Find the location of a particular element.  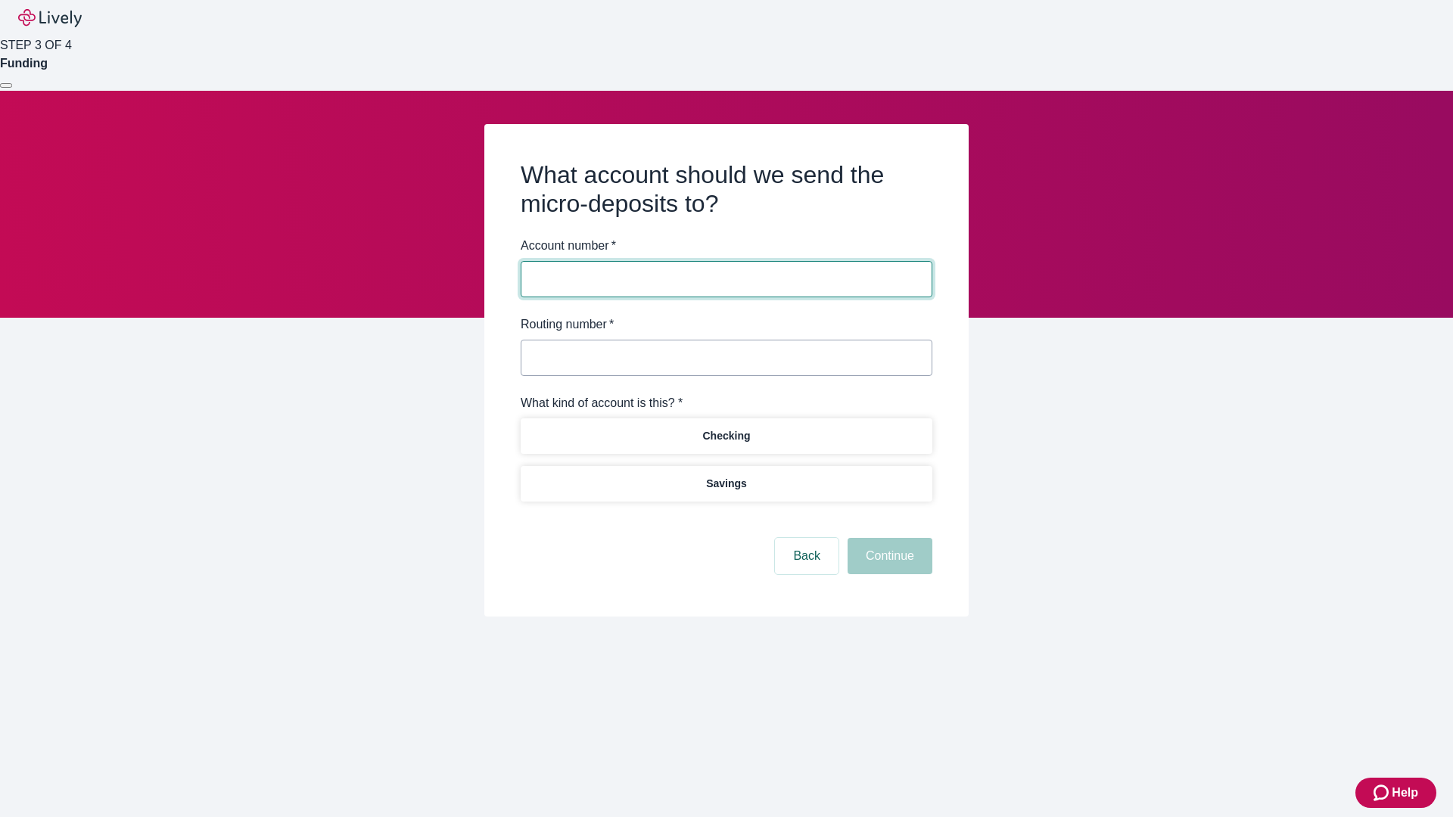

label: What kind of account is this? * is located at coordinates (602, 403).